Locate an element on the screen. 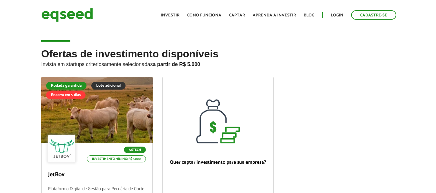  a: Cadastre-se is located at coordinates (374, 15).